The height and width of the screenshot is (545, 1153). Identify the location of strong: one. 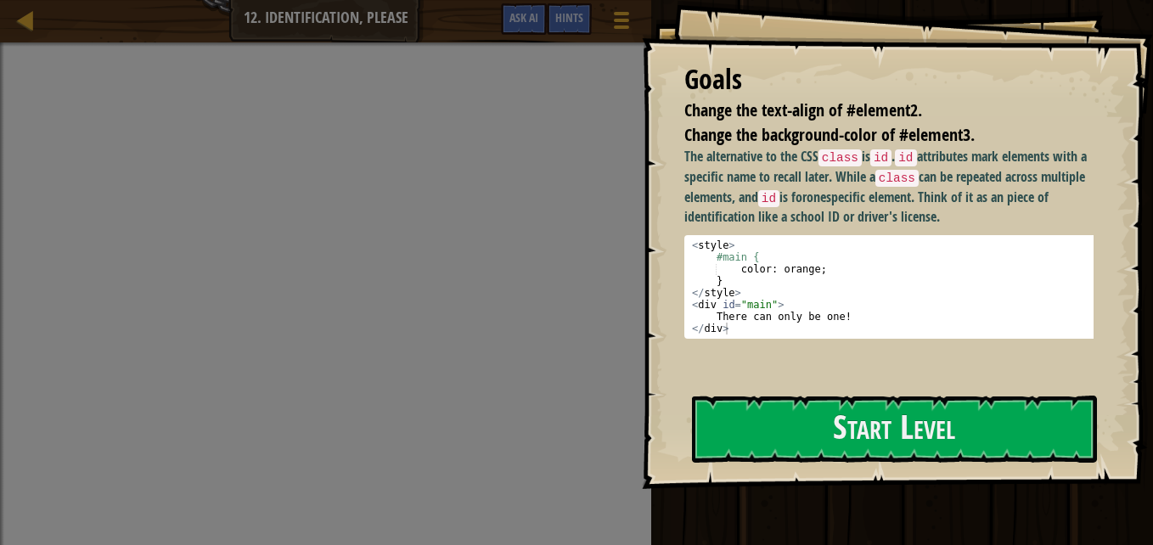
(816, 197).